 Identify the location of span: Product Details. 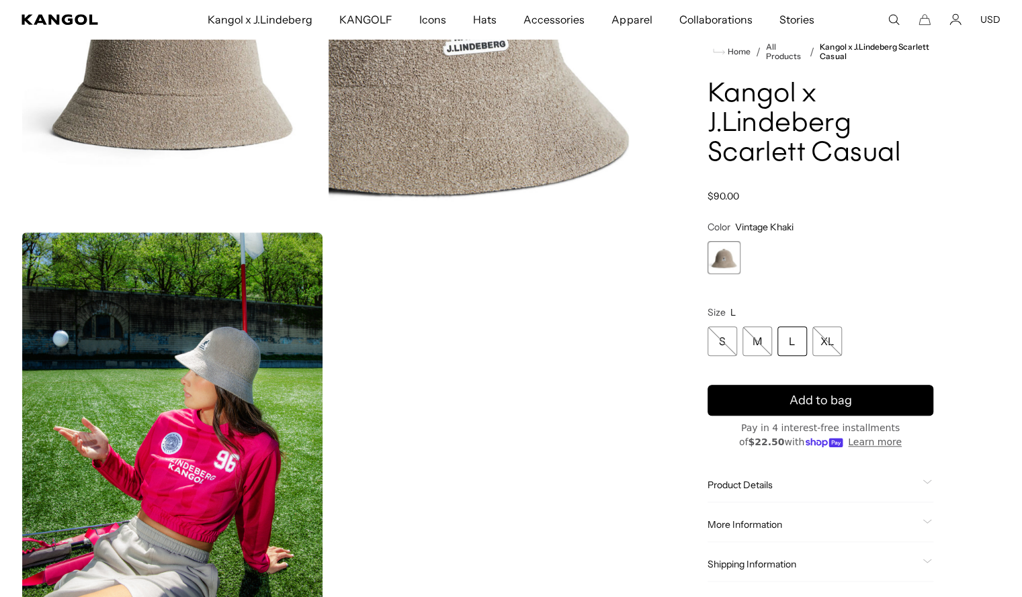
(813, 485).